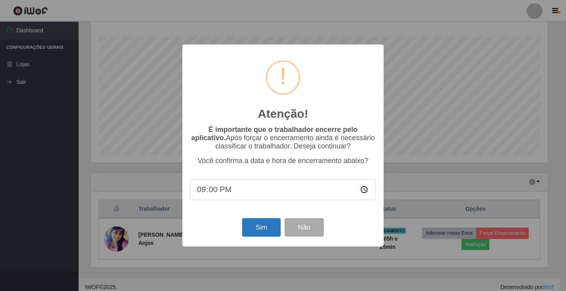 The height and width of the screenshot is (291, 566). I want to click on p: Após forçar o encerramento ainda é necessário classificar o trabalhador. Deseja continuar?, so click(283, 138).